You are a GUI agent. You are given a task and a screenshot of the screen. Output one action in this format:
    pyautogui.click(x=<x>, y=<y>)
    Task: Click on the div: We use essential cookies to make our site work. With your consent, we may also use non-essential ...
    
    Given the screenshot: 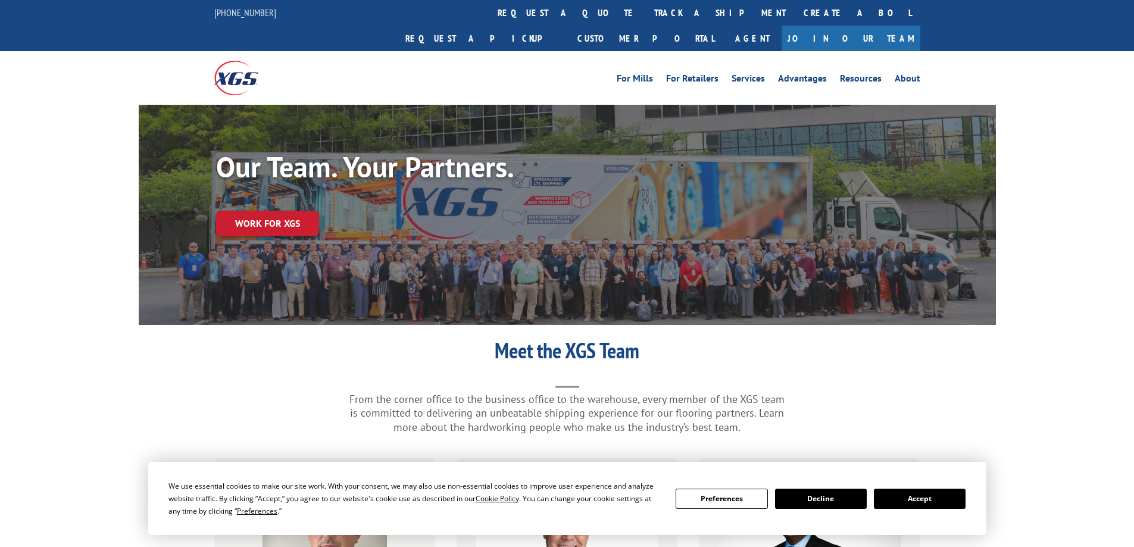 What is the action you would take?
    pyautogui.click(x=415, y=498)
    